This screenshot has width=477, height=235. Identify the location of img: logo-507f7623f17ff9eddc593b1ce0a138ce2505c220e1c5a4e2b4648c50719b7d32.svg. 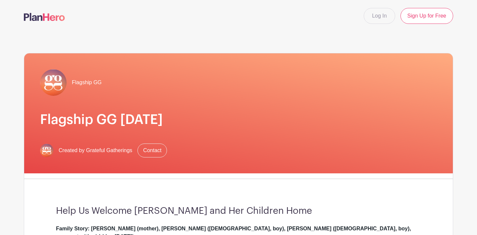
(44, 17).